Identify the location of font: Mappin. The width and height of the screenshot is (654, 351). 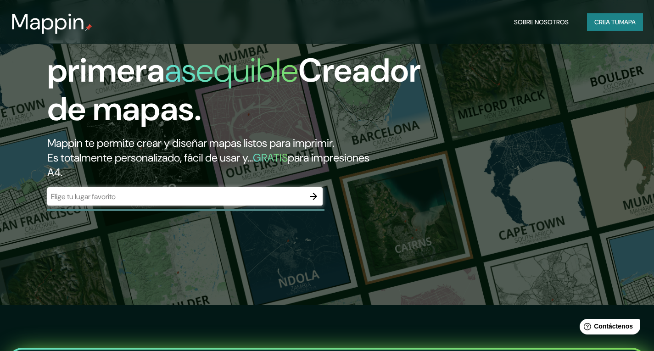
(48, 22).